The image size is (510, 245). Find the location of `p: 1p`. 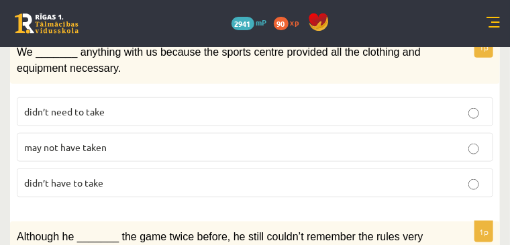

p: 1p is located at coordinates (484, 231).